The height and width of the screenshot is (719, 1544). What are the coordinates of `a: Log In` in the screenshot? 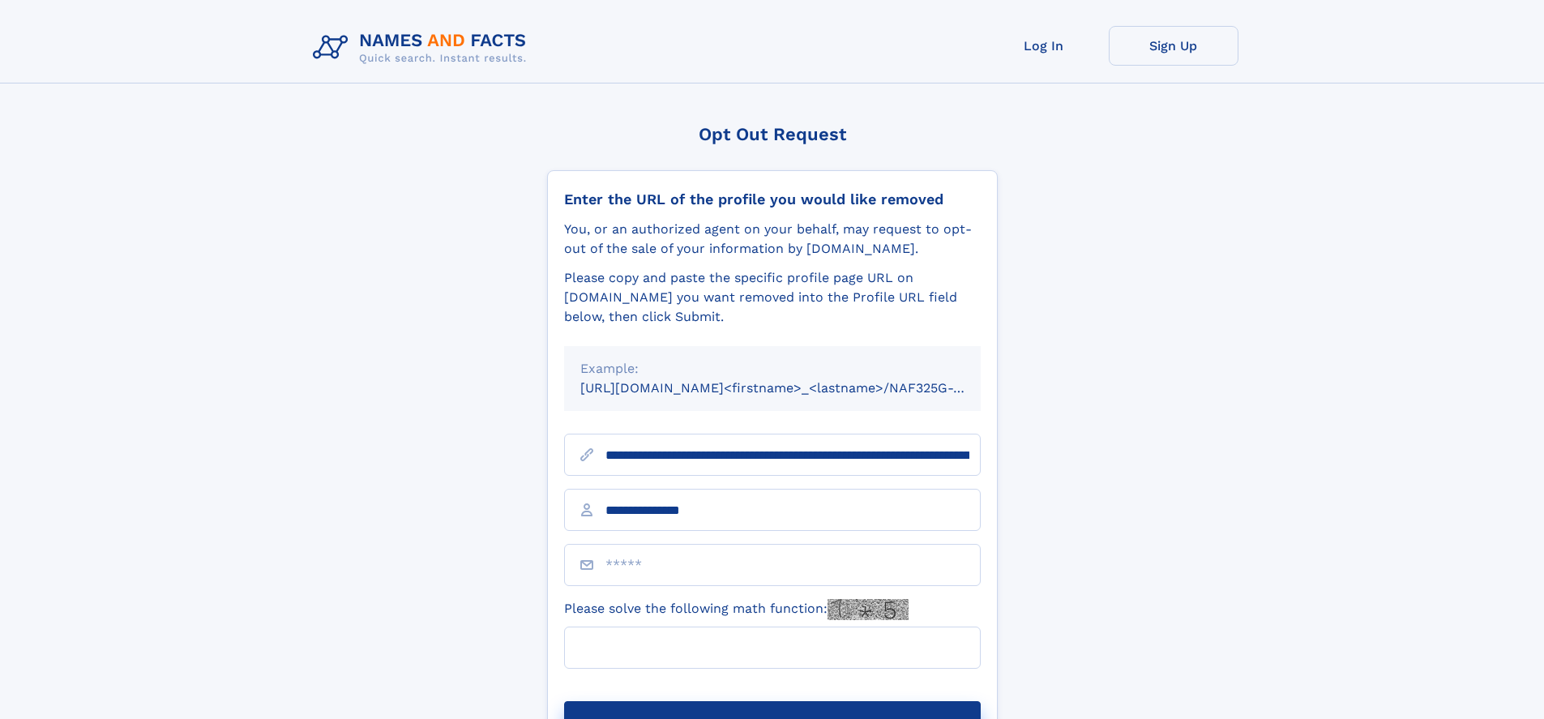 It's located at (1044, 45).